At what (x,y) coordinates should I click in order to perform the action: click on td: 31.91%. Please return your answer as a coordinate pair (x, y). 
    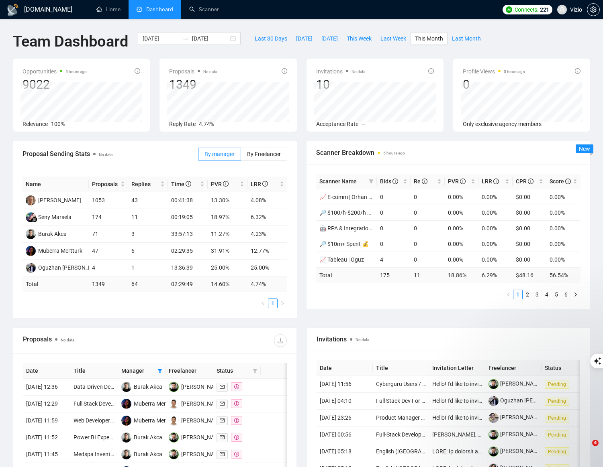
    Looking at the image, I should click on (227, 251).